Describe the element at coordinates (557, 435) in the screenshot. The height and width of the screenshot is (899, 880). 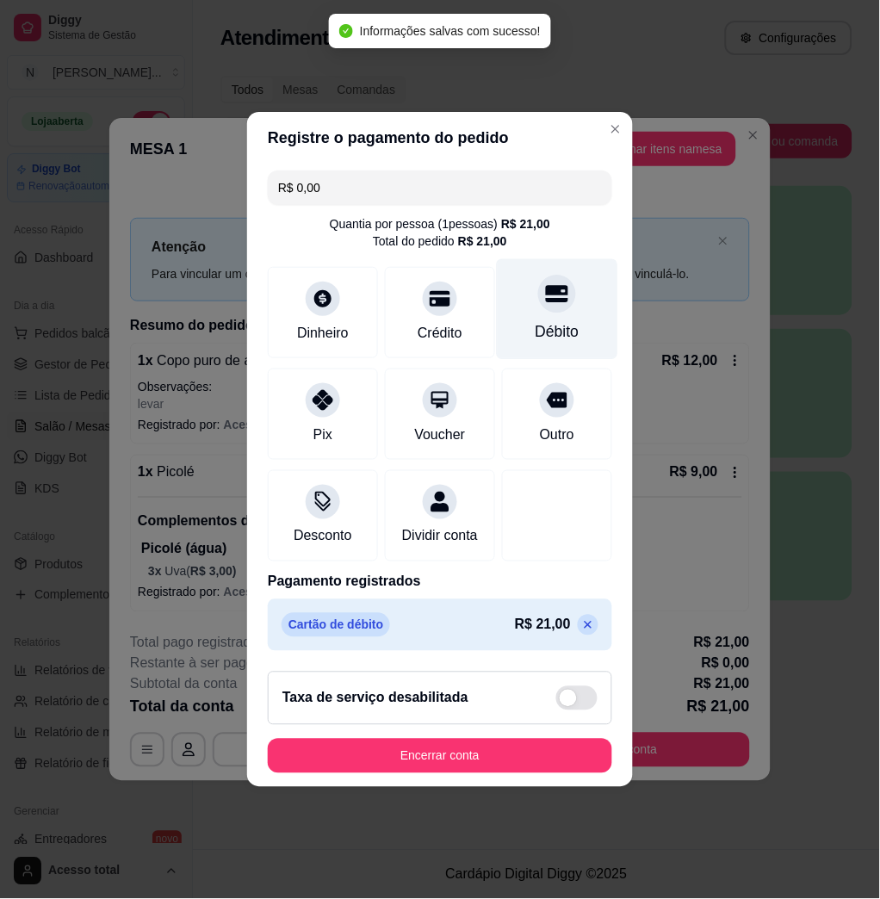
I see `div: Outro` at that location.